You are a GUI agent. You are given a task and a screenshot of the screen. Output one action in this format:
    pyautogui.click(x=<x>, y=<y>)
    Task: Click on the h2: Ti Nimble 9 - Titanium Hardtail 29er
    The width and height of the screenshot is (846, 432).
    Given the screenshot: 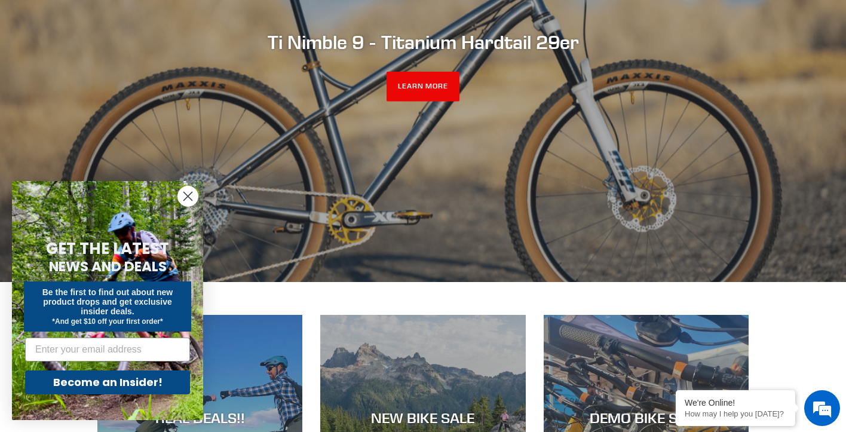 What is the action you would take?
    pyautogui.click(x=423, y=42)
    